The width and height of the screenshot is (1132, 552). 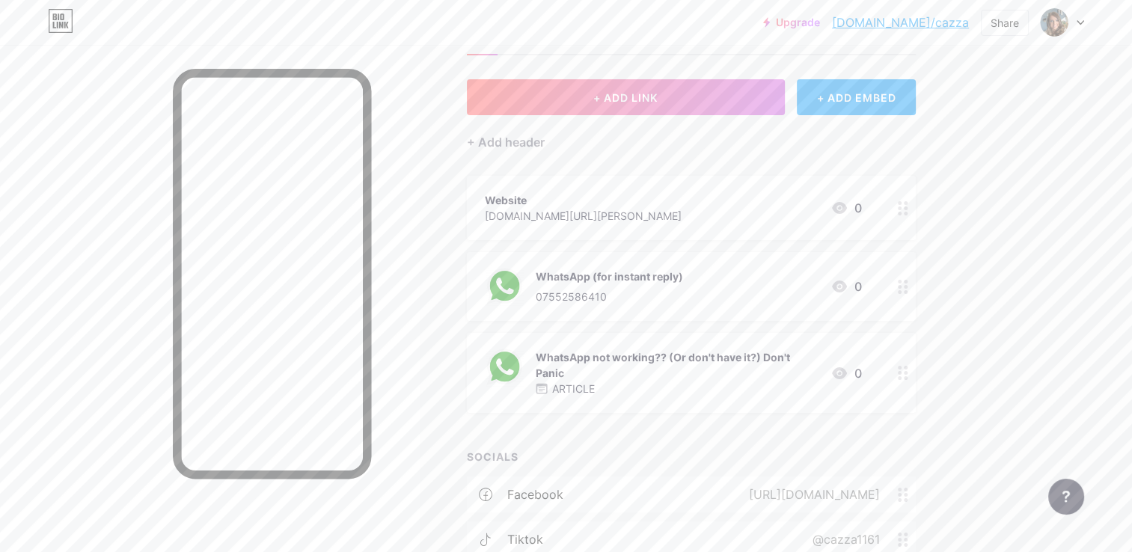 I want to click on button: + ADD LINK, so click(x=626, y=97).